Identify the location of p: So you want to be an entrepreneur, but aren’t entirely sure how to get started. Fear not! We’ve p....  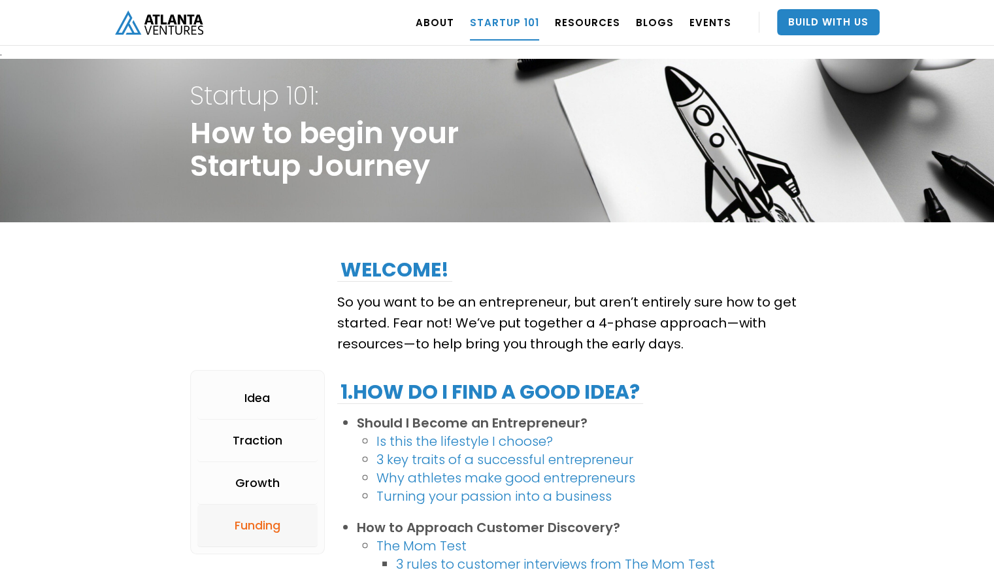
(570, 323).